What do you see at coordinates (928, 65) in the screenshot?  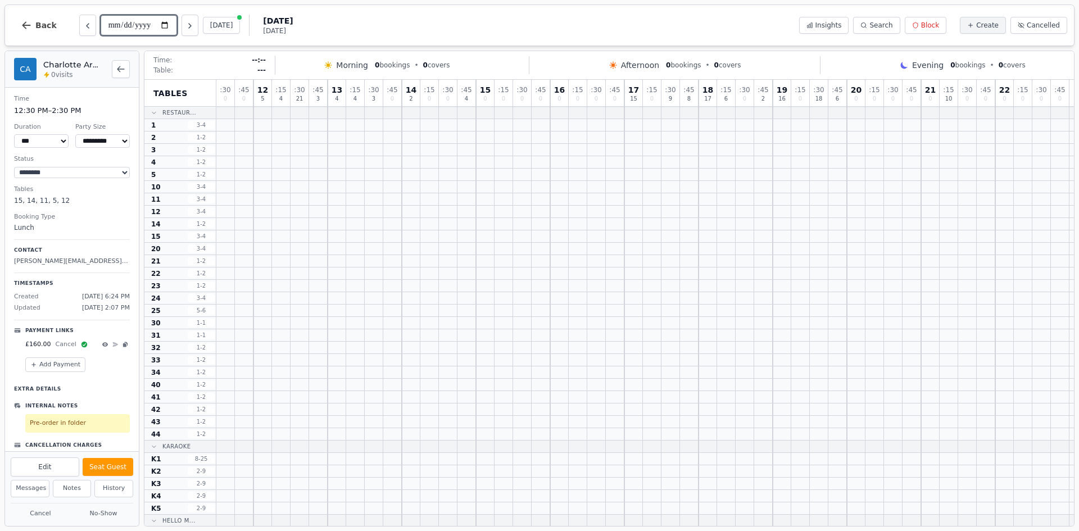 I see `span: Evening` at bounding box center [928, 65].